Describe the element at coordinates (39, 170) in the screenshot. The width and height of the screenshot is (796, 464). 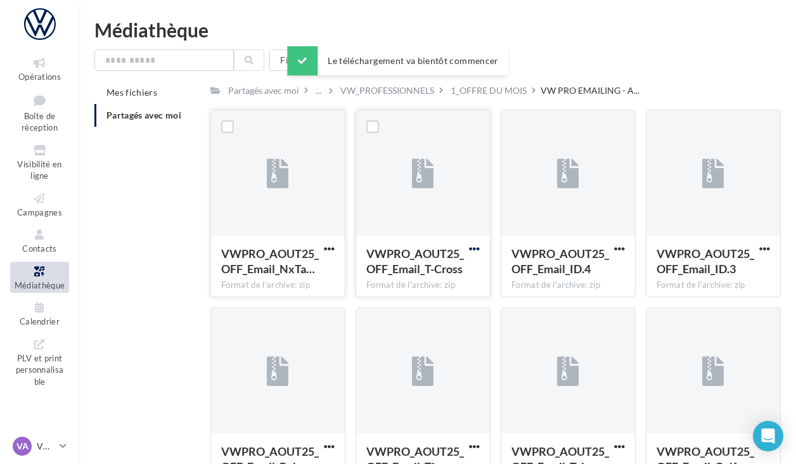
I see `span: Visibilité en ligne` at that location.